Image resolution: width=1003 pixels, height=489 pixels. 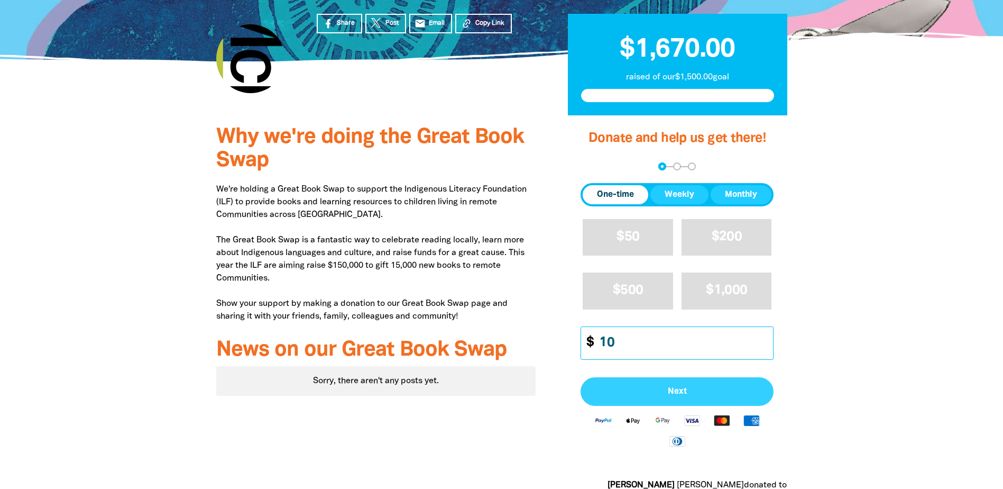 What do you see at coordinates (616, 195) in the screenshot?
I see `span: One-time` at bounding box center [616, 195].